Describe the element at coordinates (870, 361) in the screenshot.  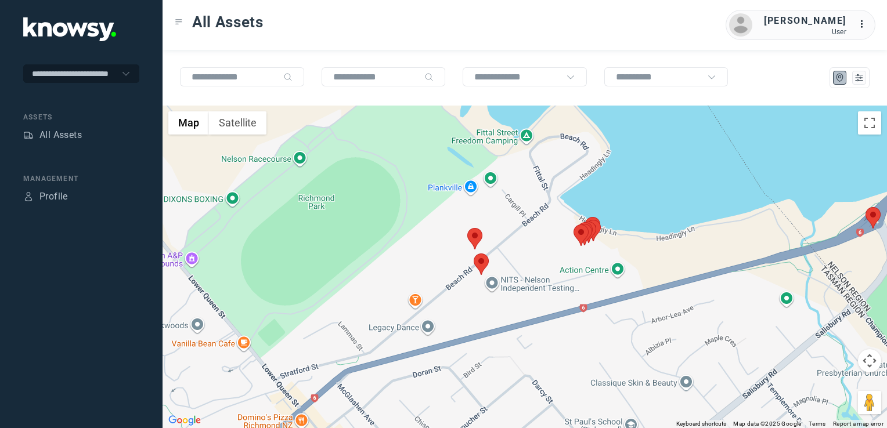
I see `button: Map camera controls` at that location.